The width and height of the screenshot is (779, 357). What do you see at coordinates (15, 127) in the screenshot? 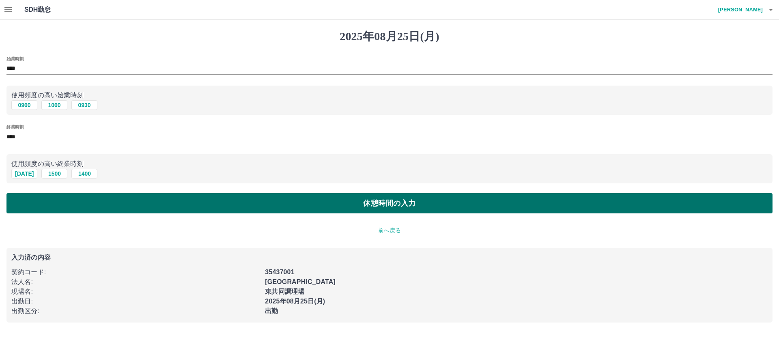
I see `label: 終業時刻` at bounding box center [15, 127].